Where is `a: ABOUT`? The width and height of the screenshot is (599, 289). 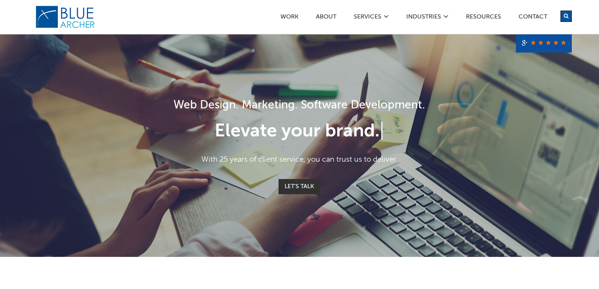 a: ABOUT is located at coordinates (326, 18).